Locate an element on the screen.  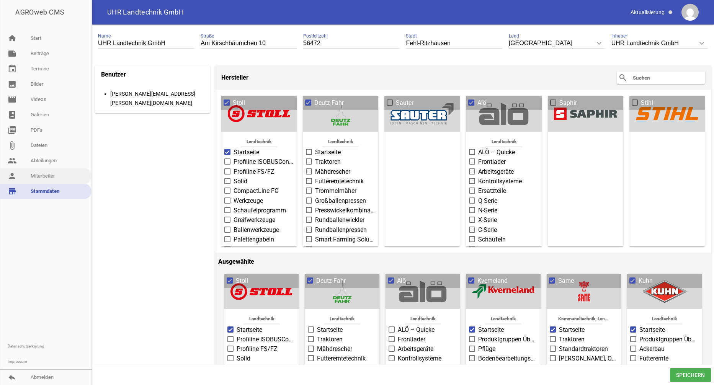
span: Mähdrescher C9300 is located at coordinates (342, 249).